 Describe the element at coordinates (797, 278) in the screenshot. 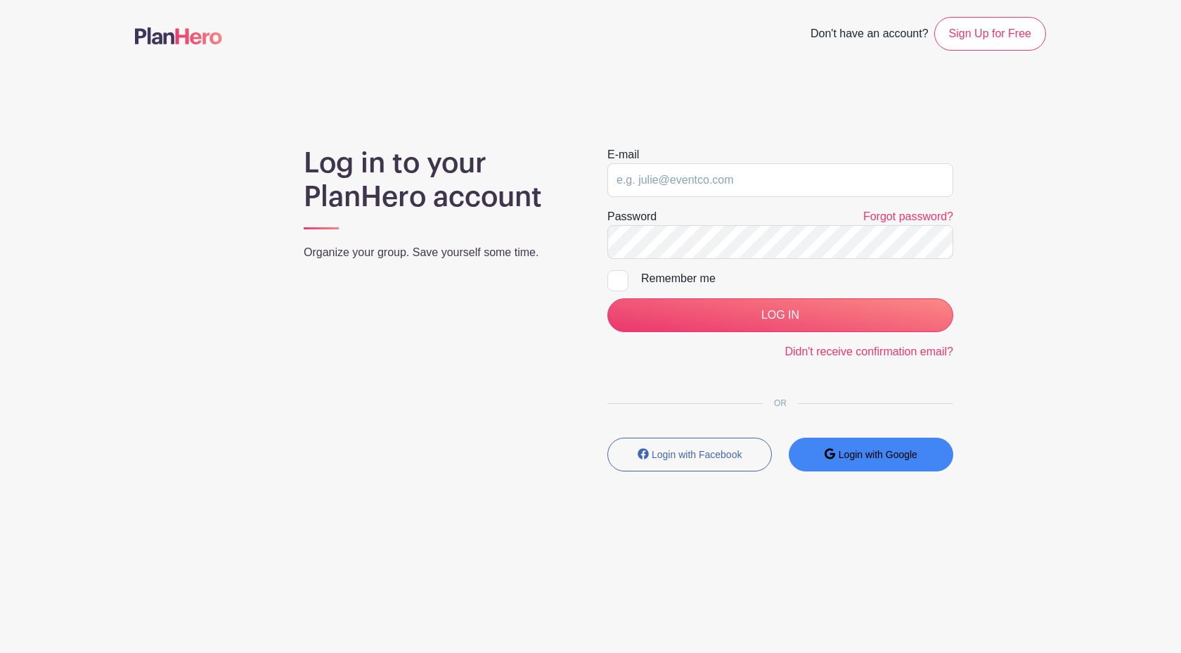

I see `div: Remember me` at that location.